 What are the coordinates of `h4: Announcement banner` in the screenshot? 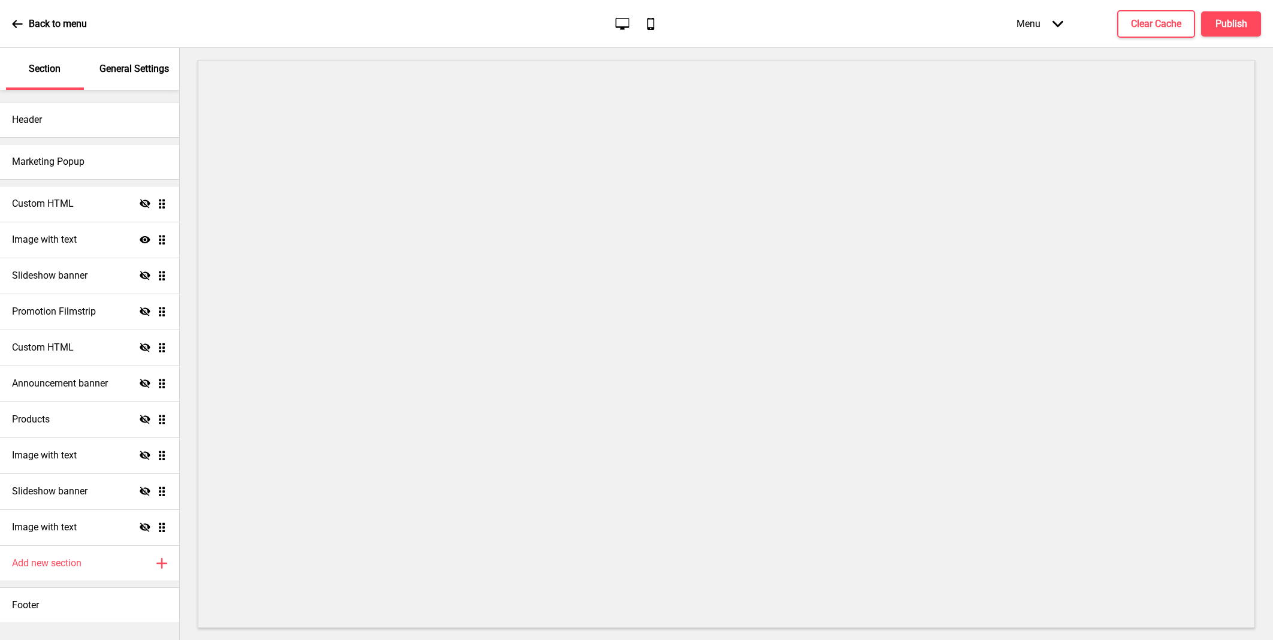 It's located at (60, 383).